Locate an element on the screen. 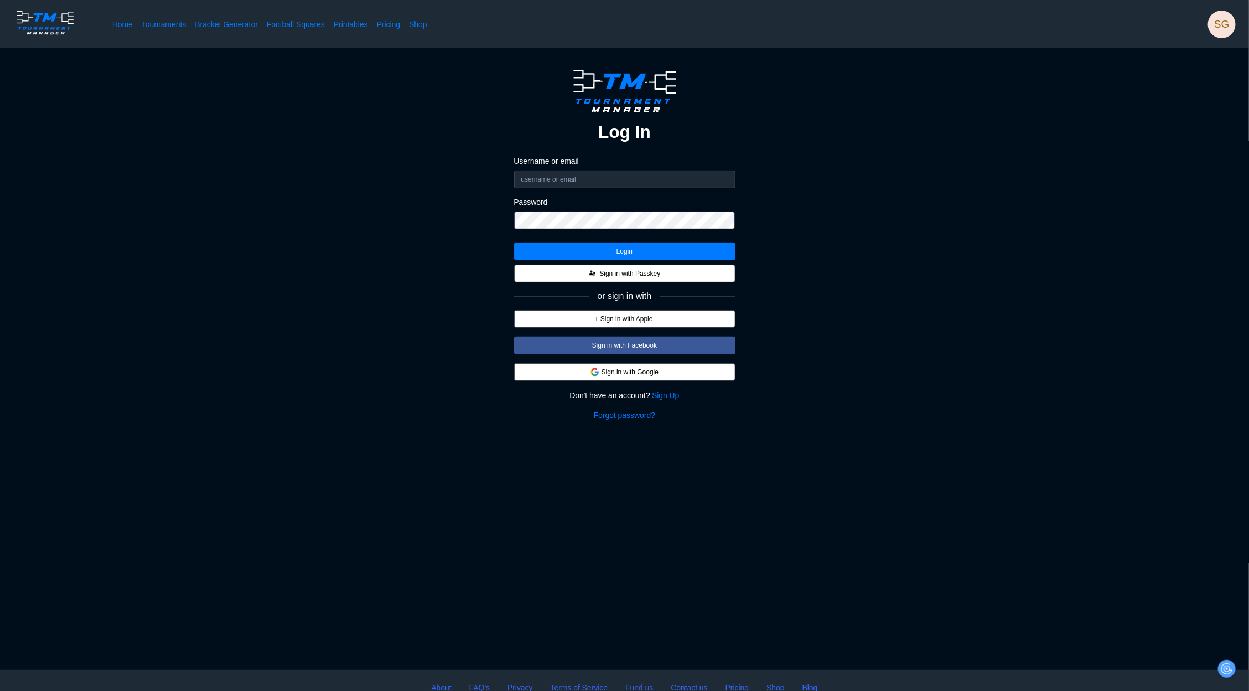  a: Forgot password? is located at coordinates (624, 415).